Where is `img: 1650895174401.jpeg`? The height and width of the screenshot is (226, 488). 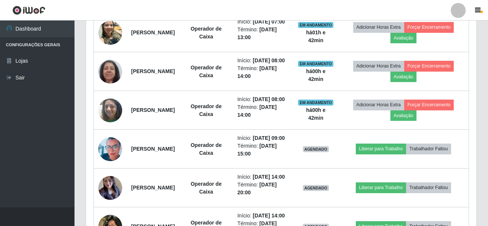 img: 1650895174401.jpeg is located at coordinates (110, 149).